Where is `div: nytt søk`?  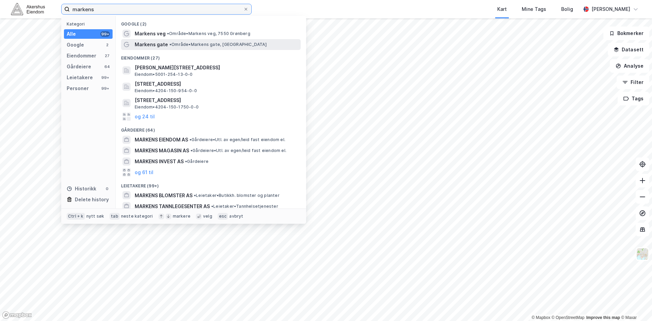 div: nytt søk is located at coordinates (95, 216).